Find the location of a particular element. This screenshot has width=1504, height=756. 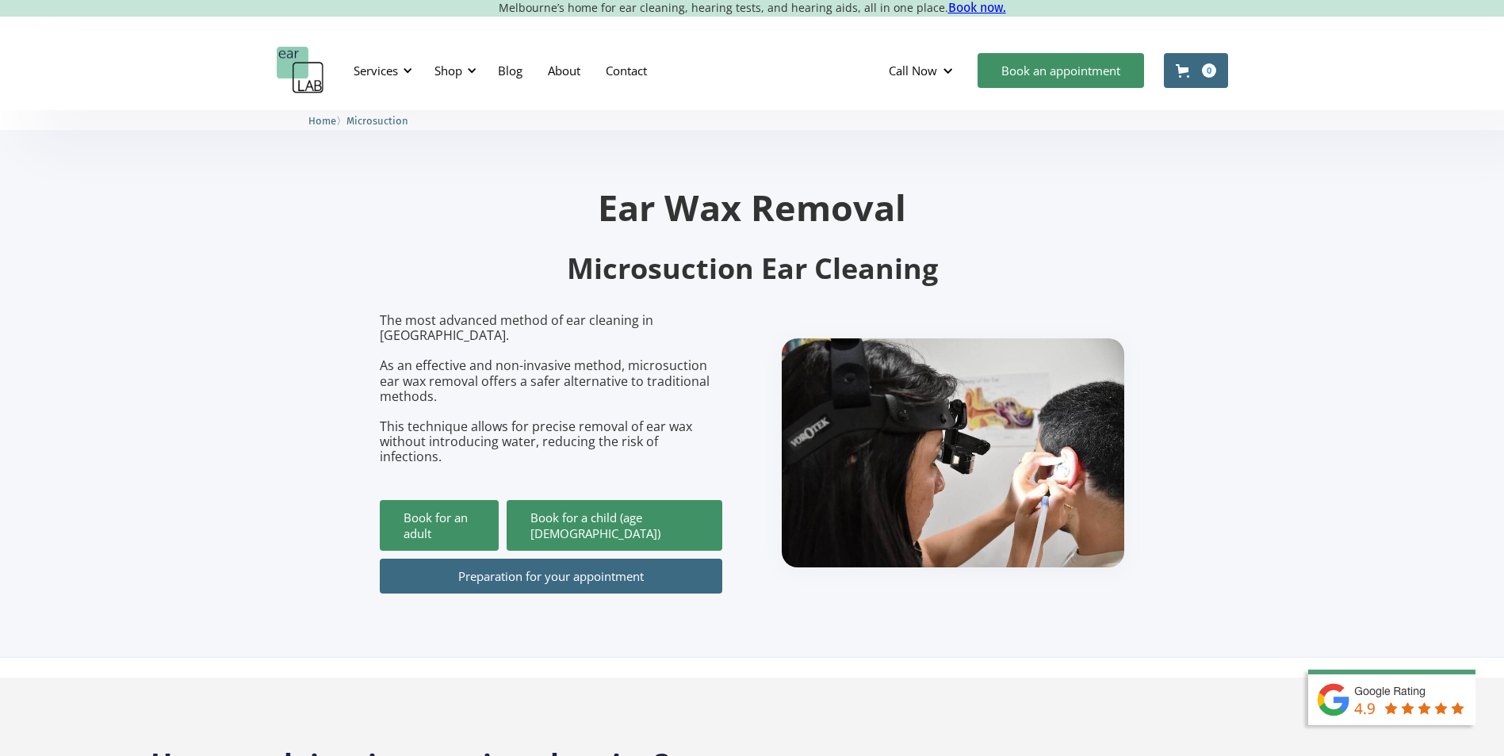

span: Microsuction is located at coordinates (377, 121).